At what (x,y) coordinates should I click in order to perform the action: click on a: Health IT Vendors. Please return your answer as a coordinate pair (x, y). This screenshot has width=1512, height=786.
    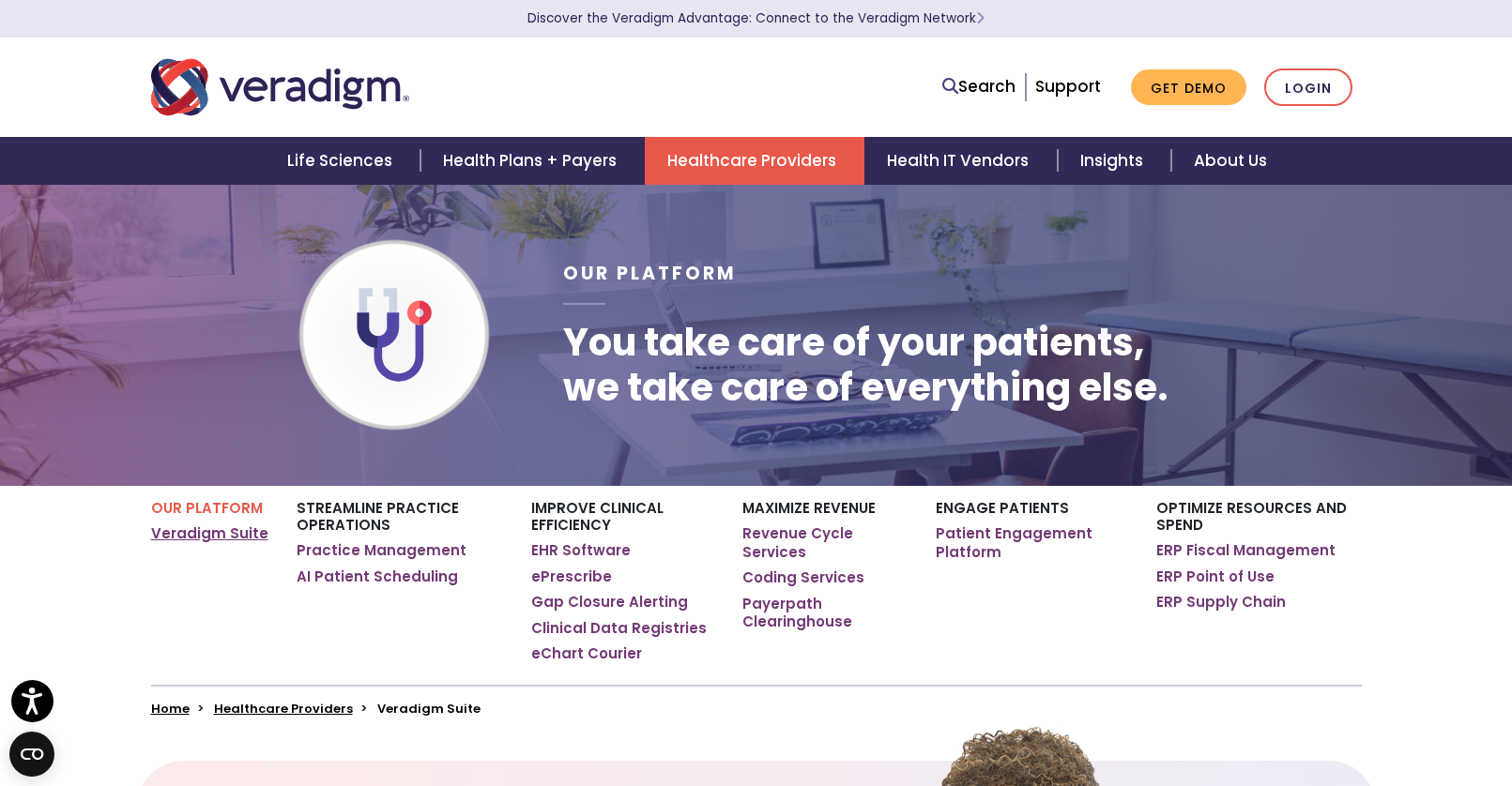
    Looking at the image, I should click on (960, 160).